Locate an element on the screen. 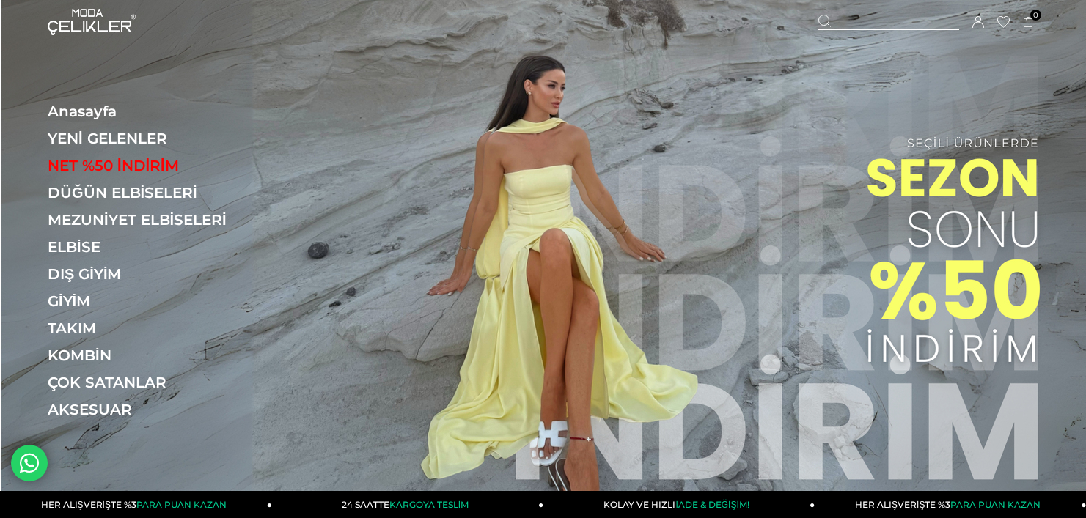 This screenshot has width=1086, height=518. a: 0 is located at coordinates (1028, 22).